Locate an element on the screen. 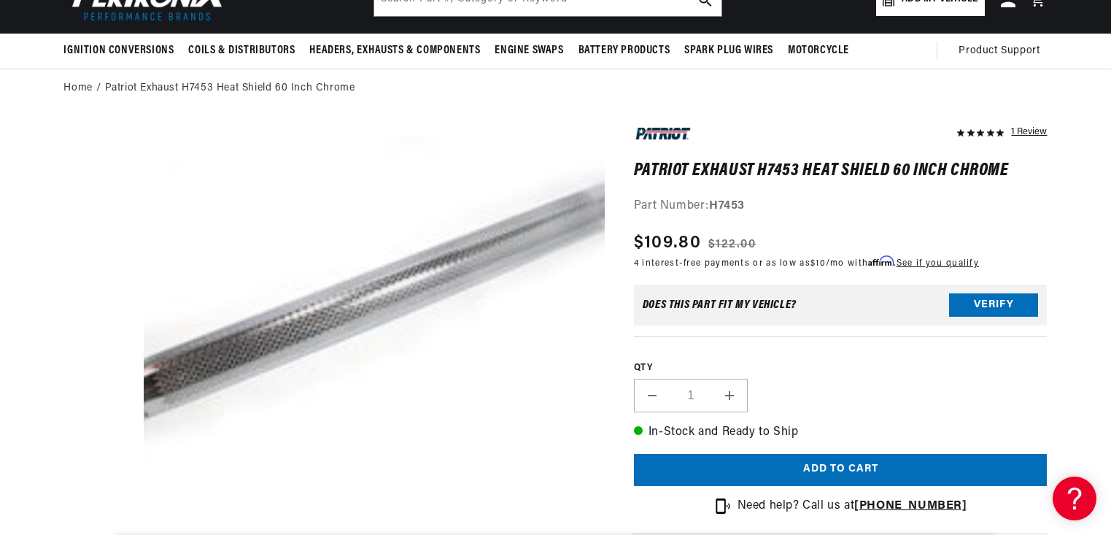 This screenshot has width=1111, height=535. span: Motorcycle is located at coordinates (818, 50).